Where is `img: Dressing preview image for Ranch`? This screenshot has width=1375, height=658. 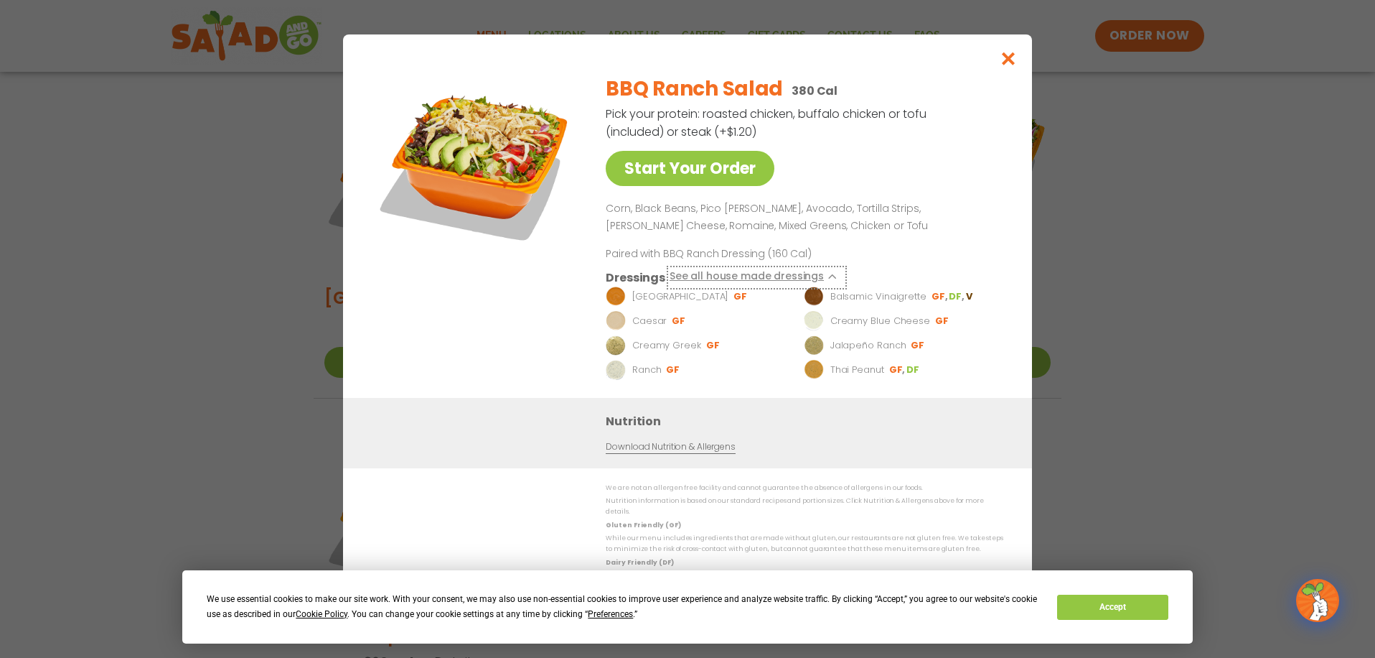
img: Dressing preview image for Ranch is located at coordinates (616, 370).